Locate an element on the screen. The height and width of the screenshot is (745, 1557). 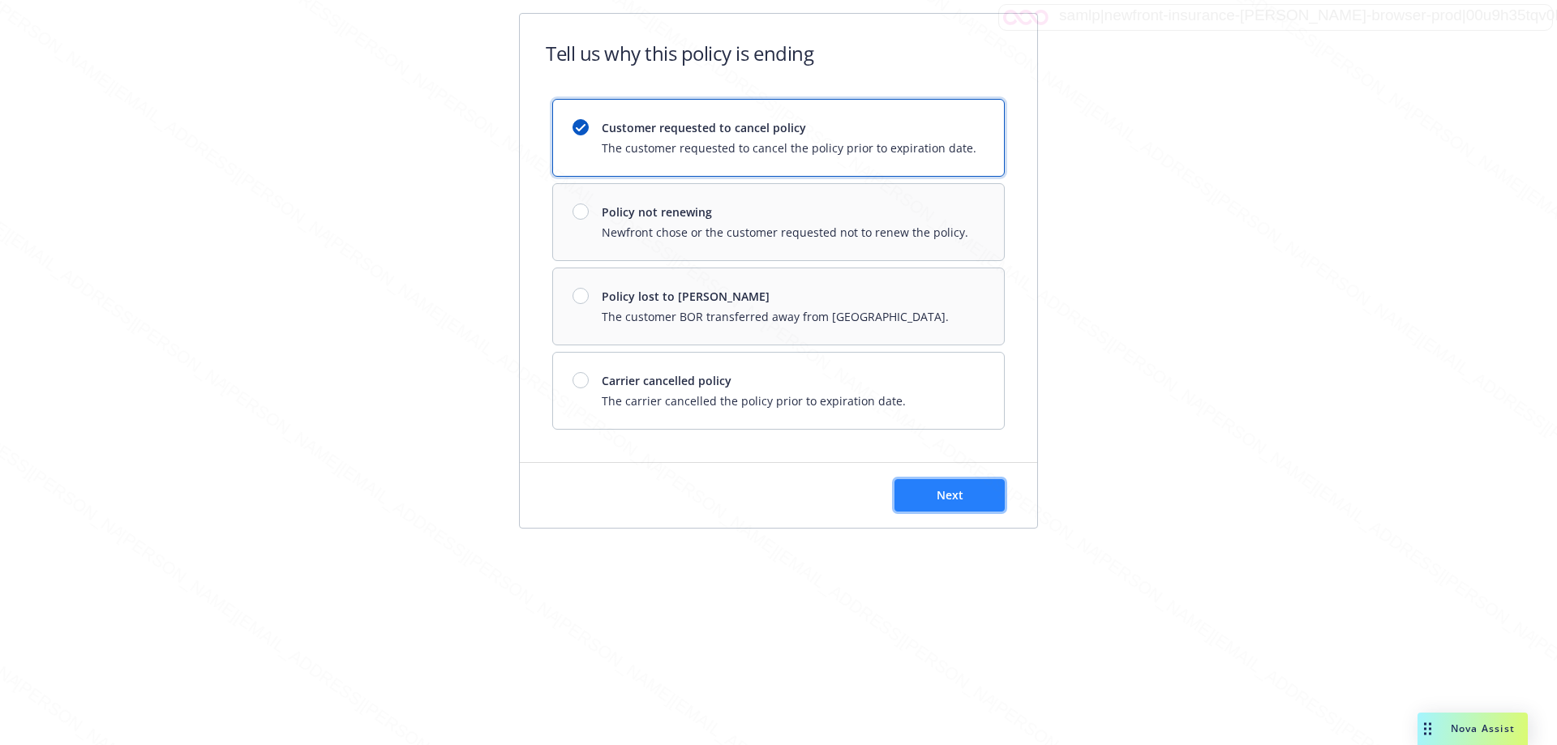
button: Next is located at coordinates (949, 495).